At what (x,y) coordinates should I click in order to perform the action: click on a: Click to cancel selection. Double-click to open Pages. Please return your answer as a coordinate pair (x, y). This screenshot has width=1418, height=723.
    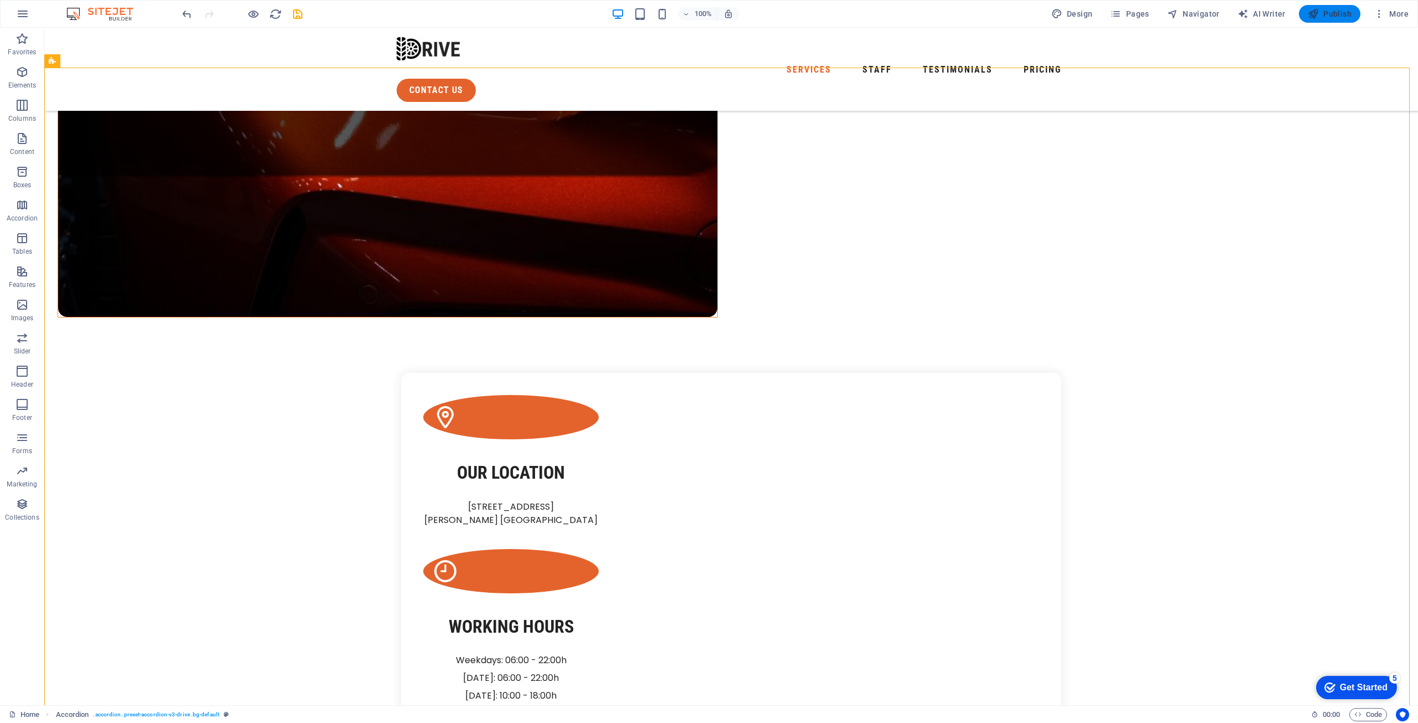
    Looking at the image, I should click on (24, 715).